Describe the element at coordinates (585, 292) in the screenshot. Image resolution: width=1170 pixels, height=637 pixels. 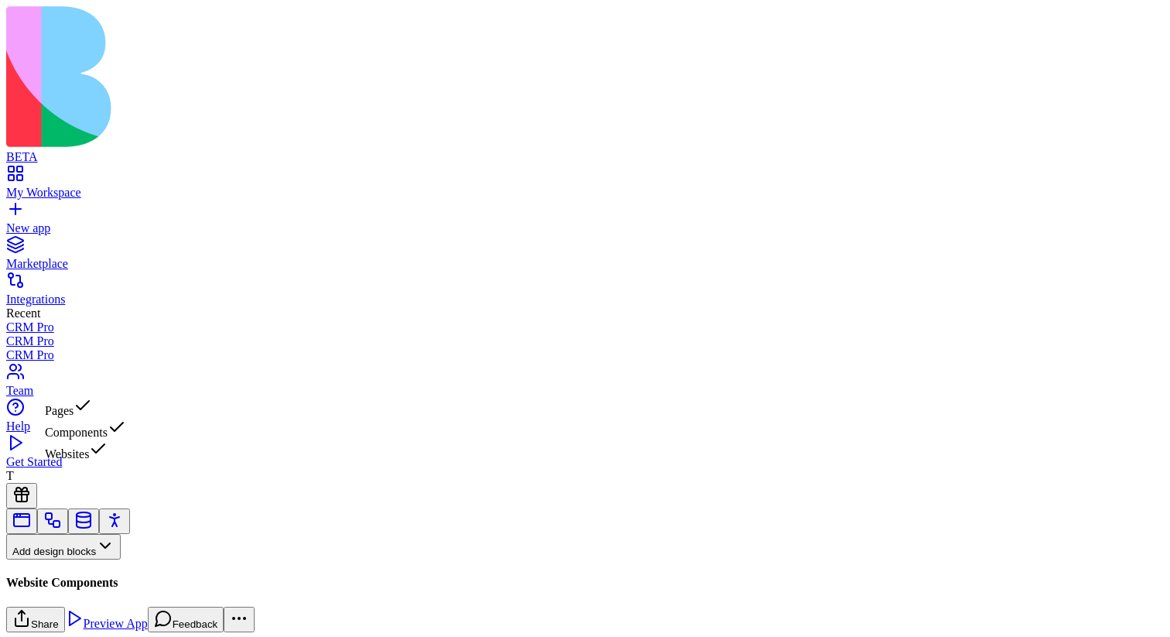
I see `a: Integrations` at that location.